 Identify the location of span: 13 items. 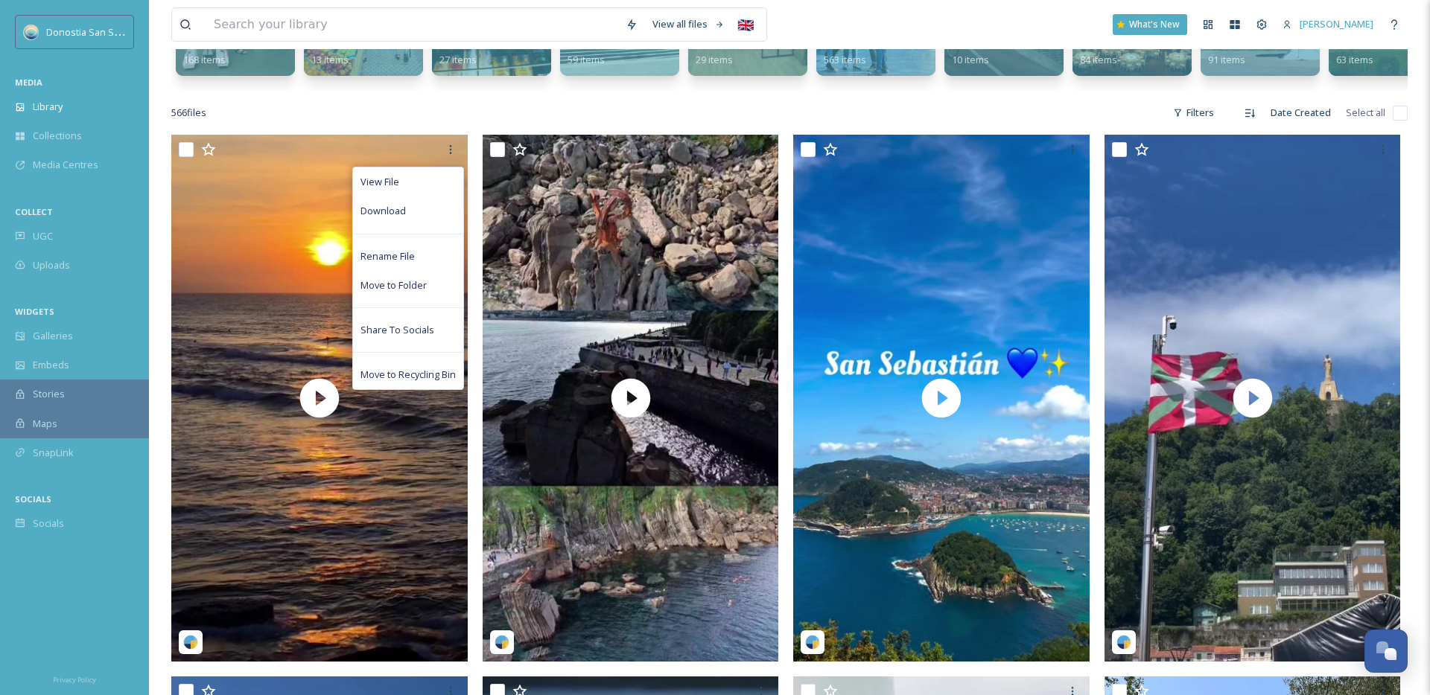
(330, 60).